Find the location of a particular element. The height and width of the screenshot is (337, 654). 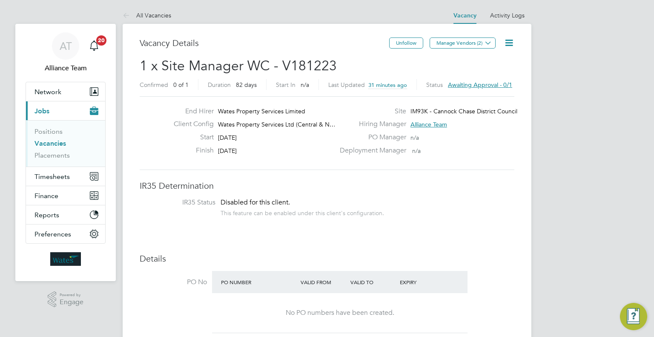

a: All Vacancies is located at coordinates (147, 15).